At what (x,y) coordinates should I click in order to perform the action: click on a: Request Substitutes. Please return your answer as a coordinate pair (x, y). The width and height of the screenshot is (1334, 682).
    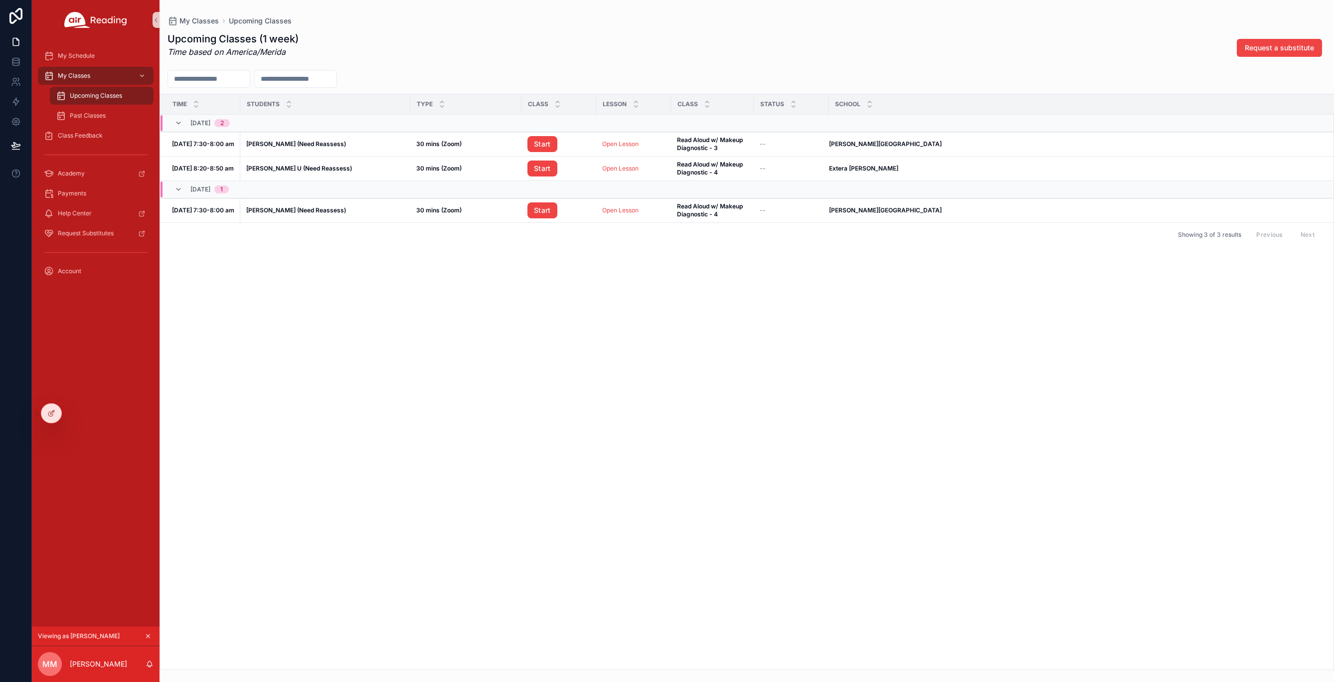
    Looking at the image, I should click on (96, 233).